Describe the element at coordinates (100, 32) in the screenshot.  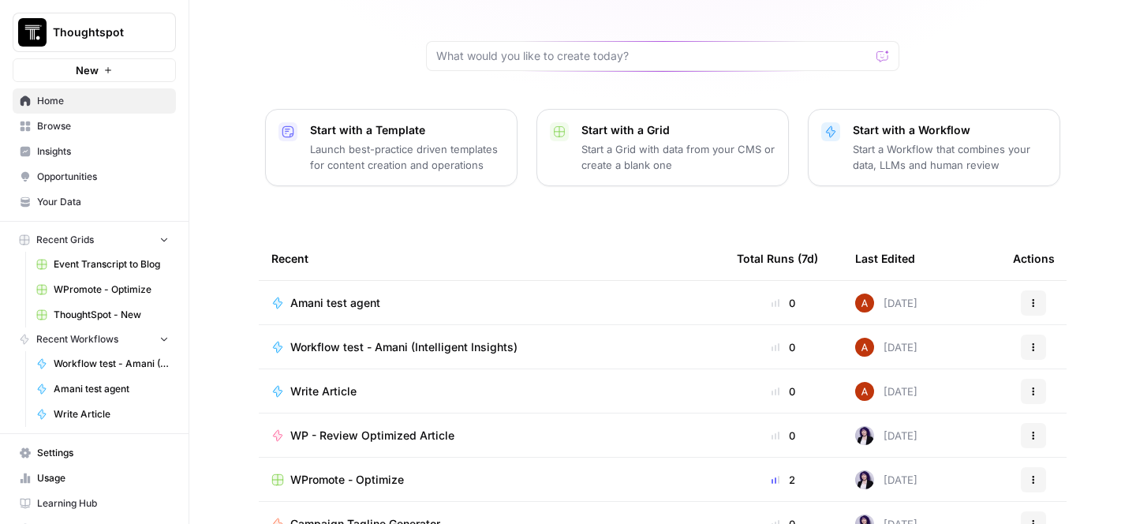
I see `span: Thoughtspot` at that location.